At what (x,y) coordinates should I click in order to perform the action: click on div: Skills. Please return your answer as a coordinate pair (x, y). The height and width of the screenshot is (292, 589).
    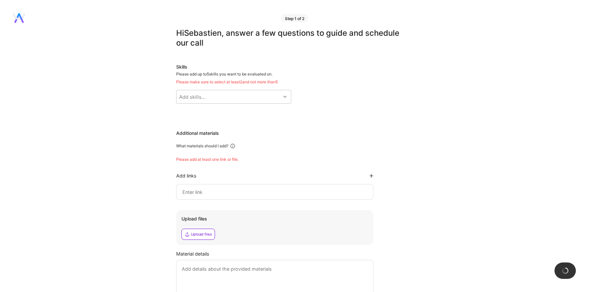
    Looking at the image, I should click on (291, 67).